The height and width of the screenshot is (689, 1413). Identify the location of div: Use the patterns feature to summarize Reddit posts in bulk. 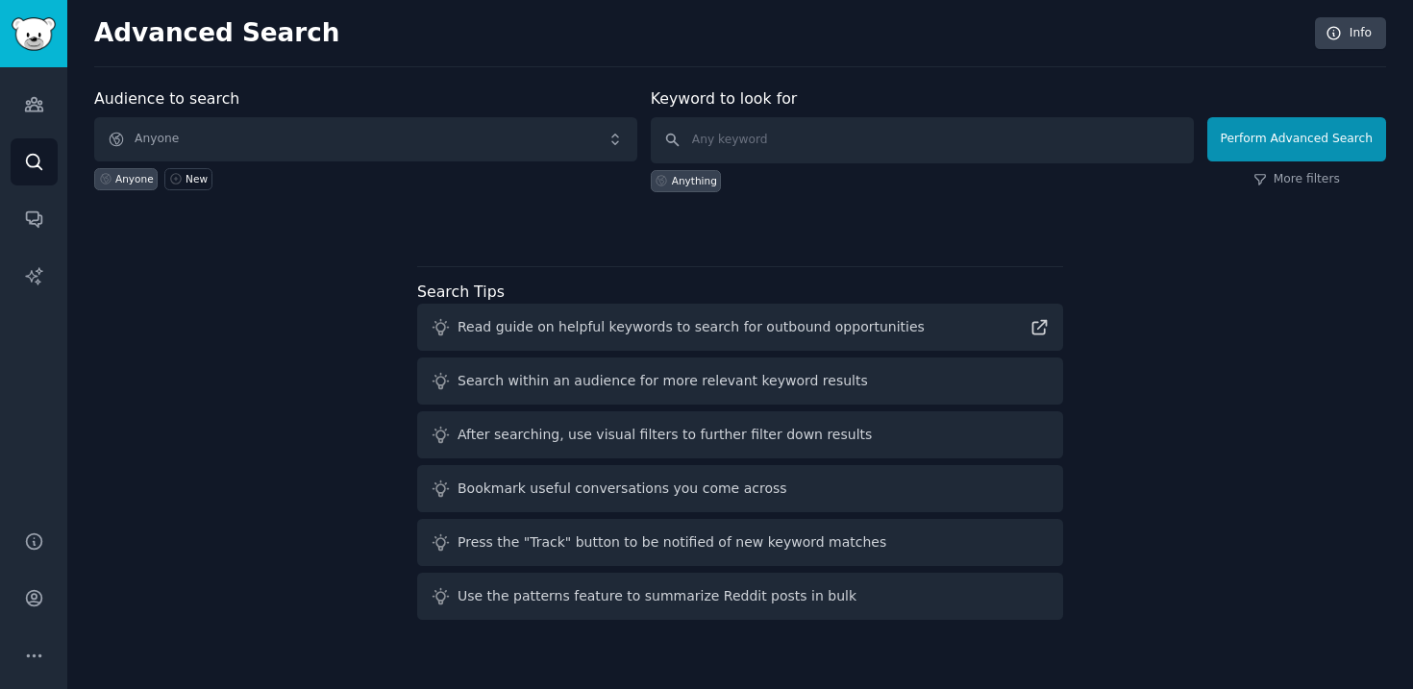
(657, 596).